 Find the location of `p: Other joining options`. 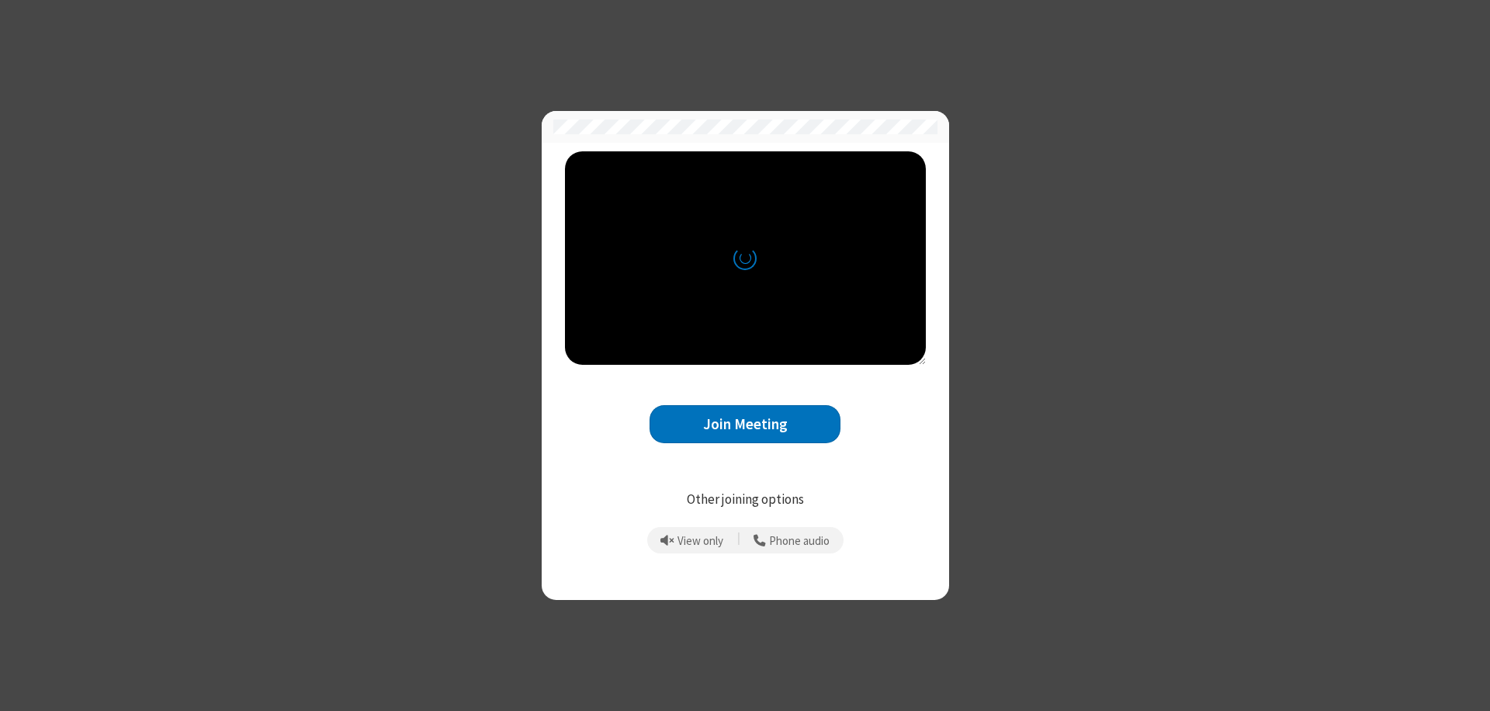

p: Other joining options is located at coordinates (745, 500).